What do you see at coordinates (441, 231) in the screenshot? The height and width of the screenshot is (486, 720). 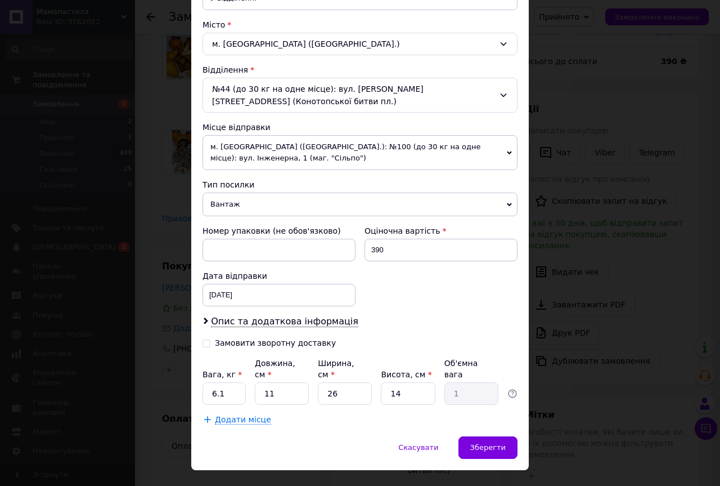 I see `div: Оціночна вартість` at bounding box center [441, 231].